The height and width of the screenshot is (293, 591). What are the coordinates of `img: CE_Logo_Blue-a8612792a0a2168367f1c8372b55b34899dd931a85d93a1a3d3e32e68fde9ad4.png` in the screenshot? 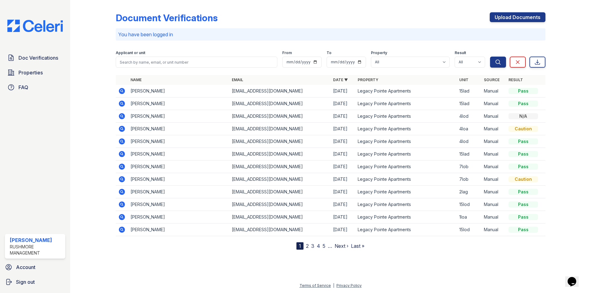 It's located at (35, 26).